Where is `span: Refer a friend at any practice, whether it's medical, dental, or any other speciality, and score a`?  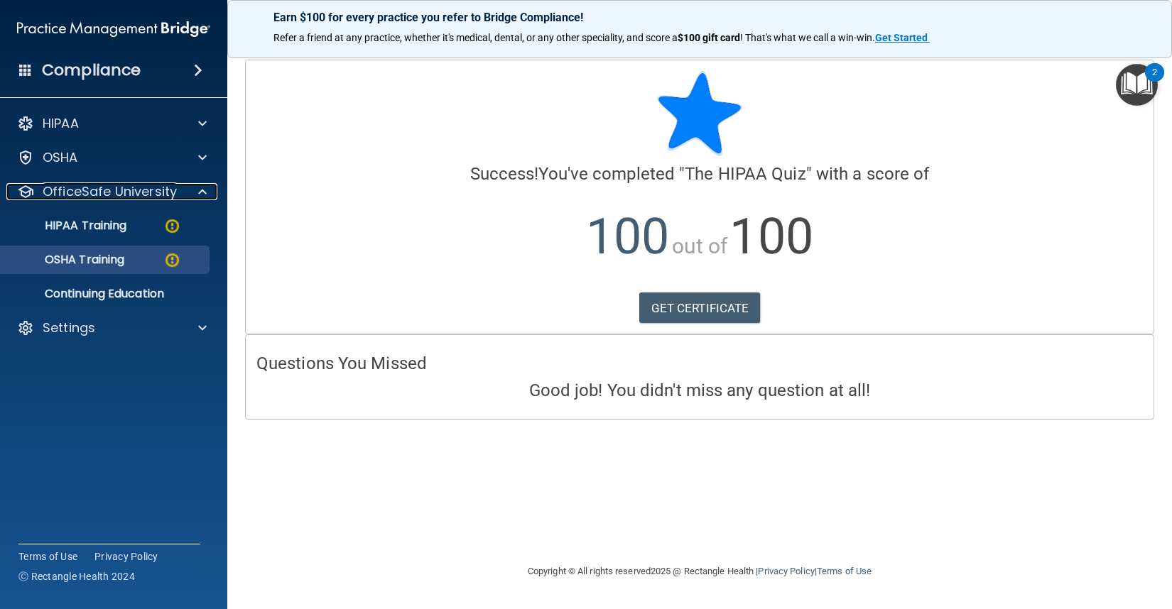 span: Refer a friend at any practice, whether it's medical, dental, or any other speciality, and score a is located at coordinates (475, 38).